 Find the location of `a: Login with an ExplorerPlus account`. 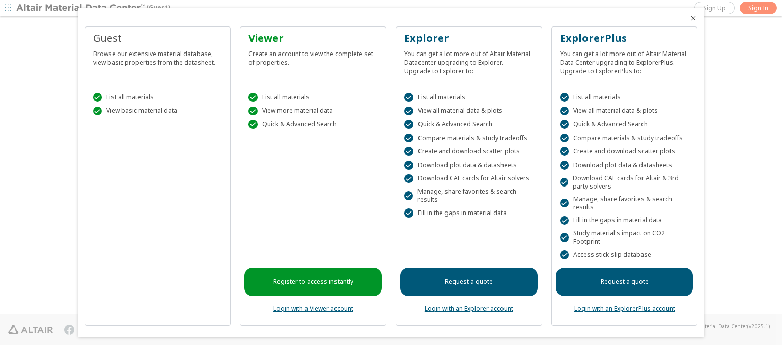

a: Login with an ExplorerPlus account is located at coordinates (624, 308).